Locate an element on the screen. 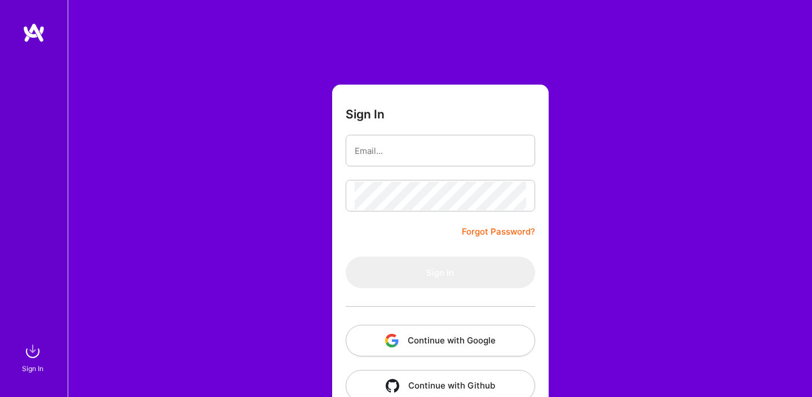 The height and width of the screenshot is (397, 812). a: Forgot Password? is located at coordinates (499, 232).